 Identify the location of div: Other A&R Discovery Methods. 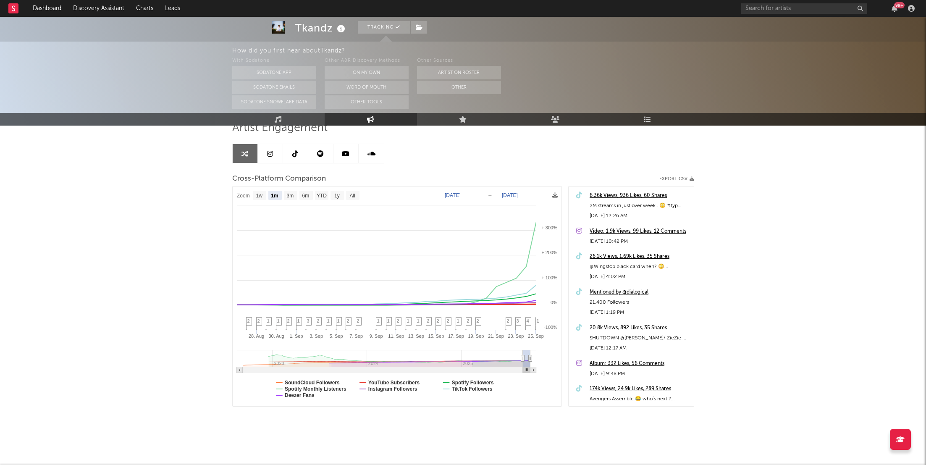
(367, 61).